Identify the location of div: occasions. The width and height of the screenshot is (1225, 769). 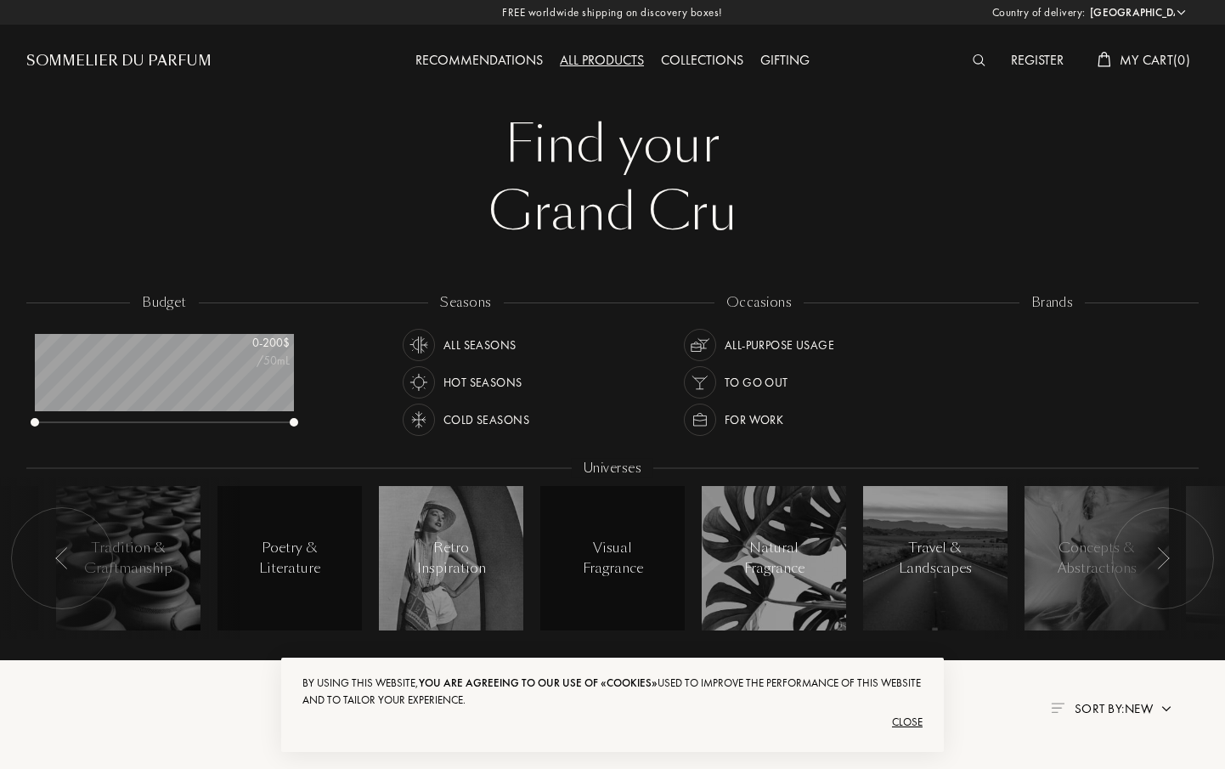
(759, 303).